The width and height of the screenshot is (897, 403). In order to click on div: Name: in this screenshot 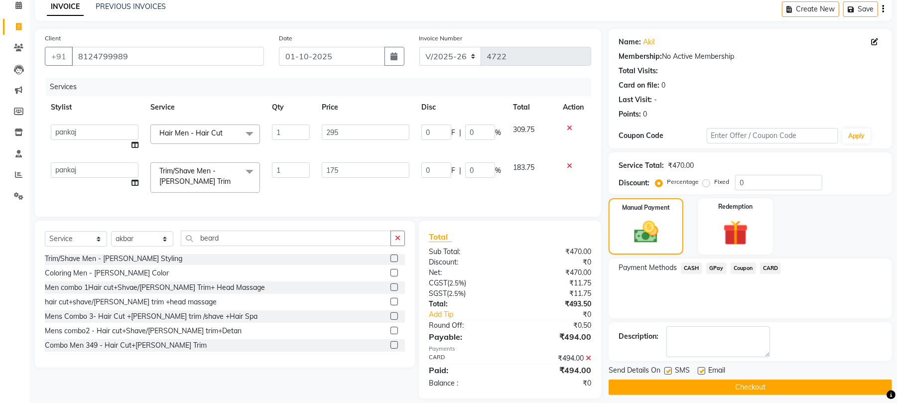, I will do `click(630, 42)`.